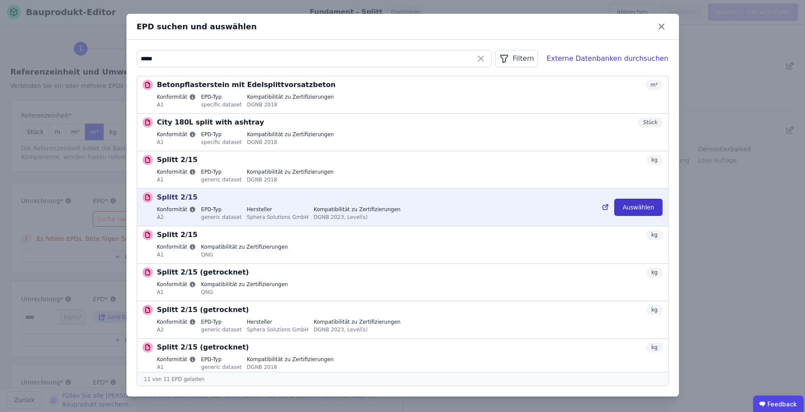 The width and height of the screenshot is (805, 412). I want to click on button: Filtern, so click(516, 59).